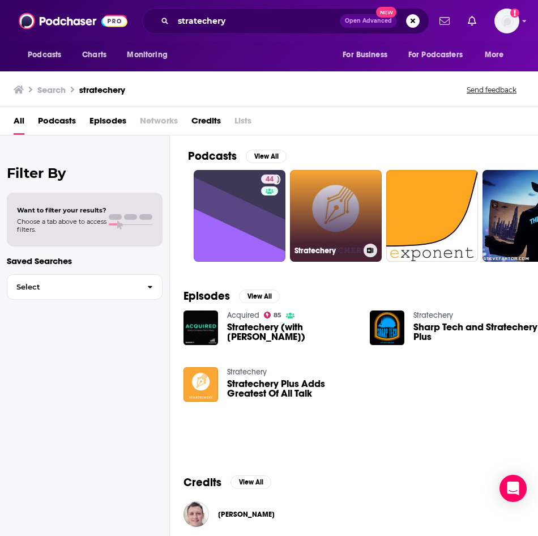 This screenshot has width=538, height=536. I want to click on span: Choose a tab above to access filters., so click(62, 225).